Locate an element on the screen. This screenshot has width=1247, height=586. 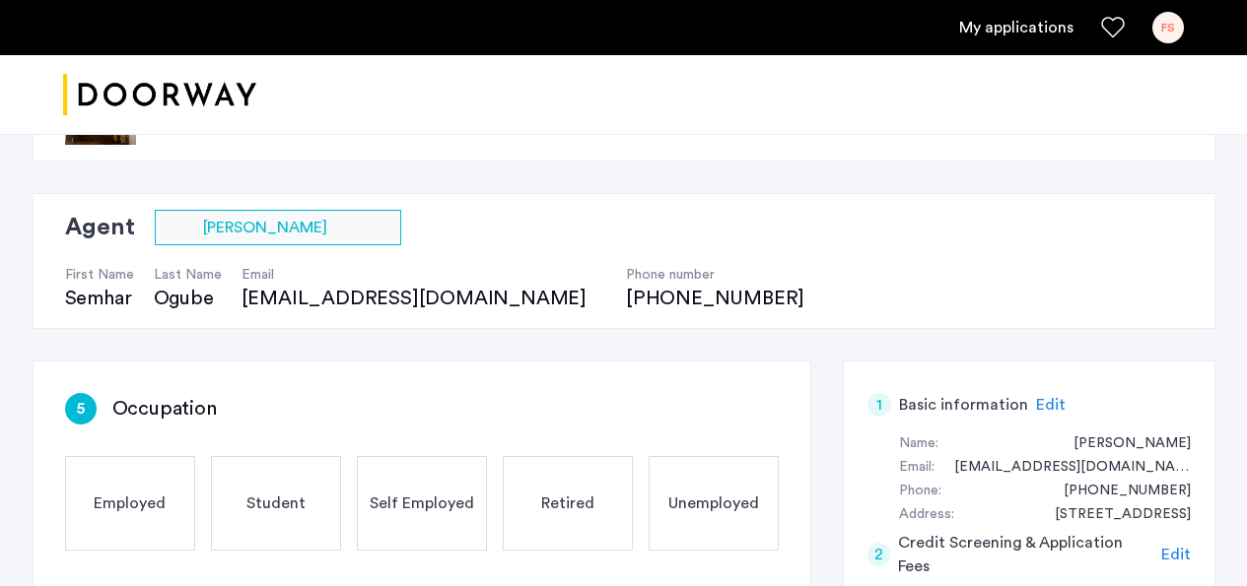
h4: Phone number is located at coordinates (715, 275).